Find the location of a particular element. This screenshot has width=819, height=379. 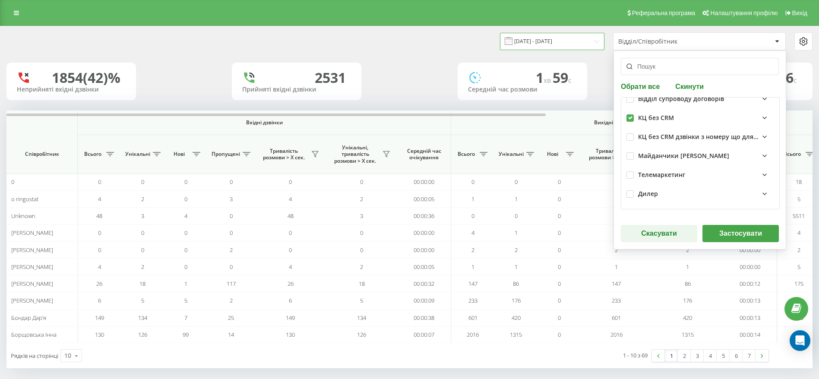

span: Пропущені is located at coordinates (226, 154).